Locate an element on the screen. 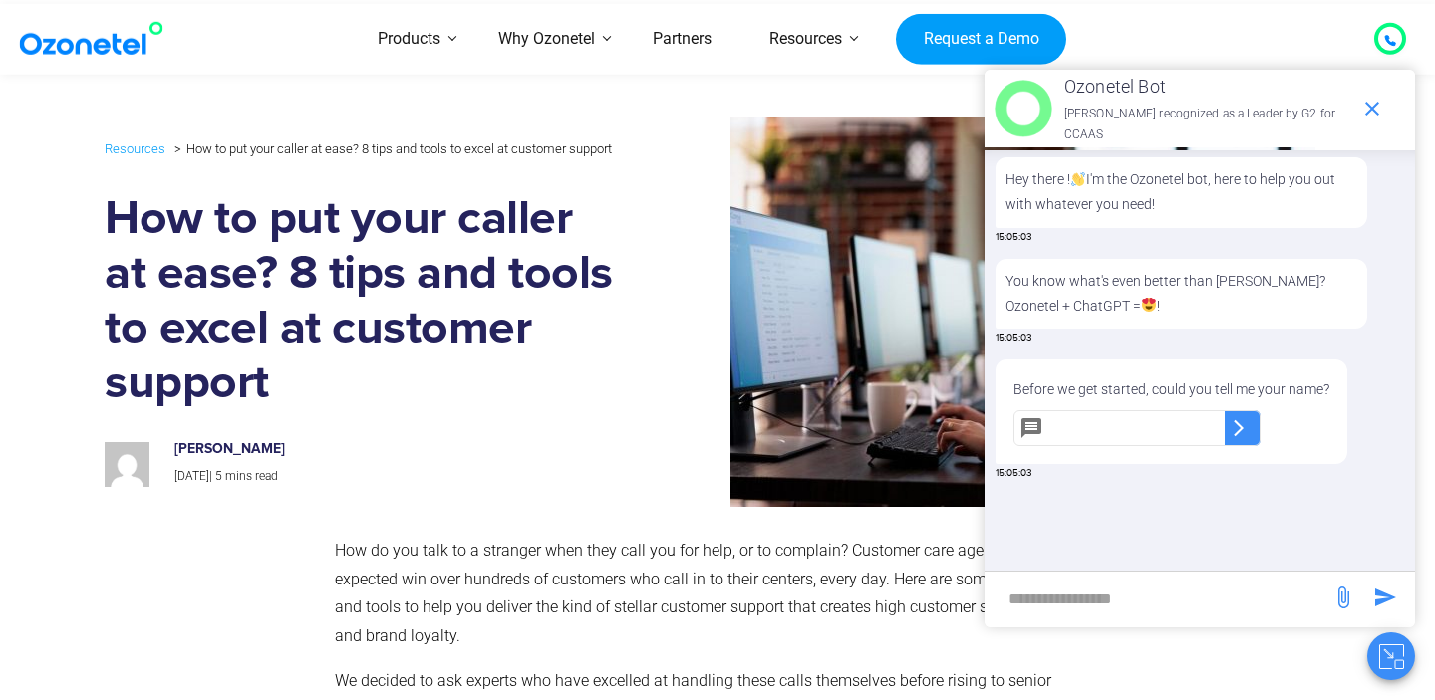 This screenshot has height=700, width=1435. a: Products is located at coordinates (409, 39).